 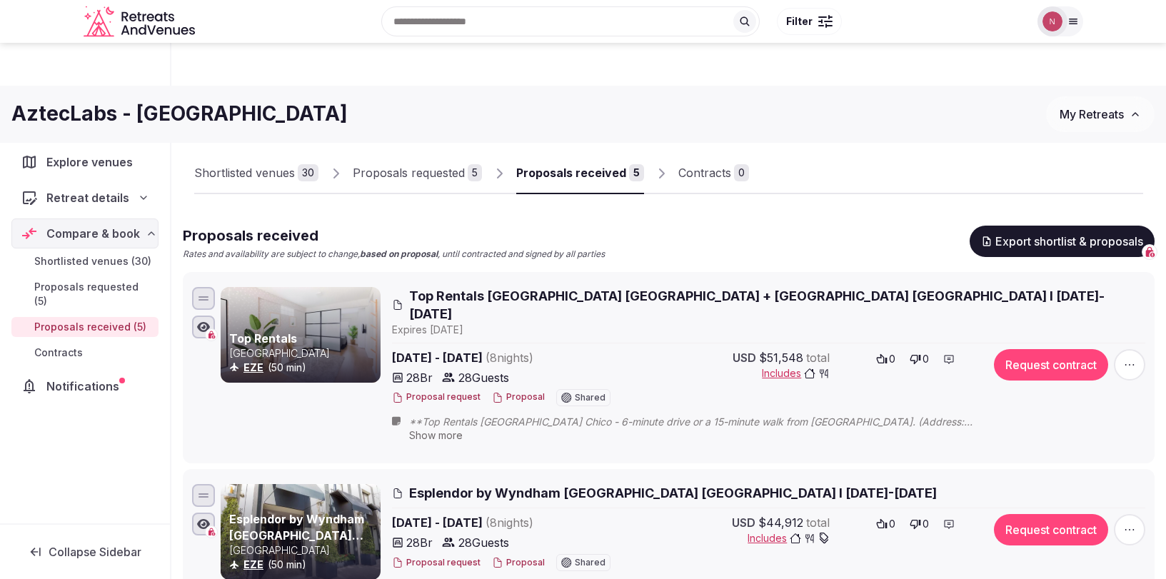 What do you see at coordinates (85, 386) in the screenshot?
I see `a: Notifications` at bounding box center [85, 386].